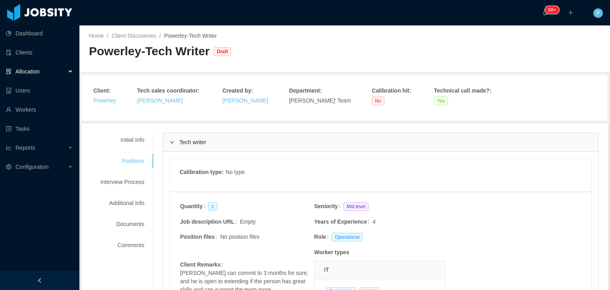  What do you see at coordinates (134, 36) in the screenshot?
I see `a: Client Discoveries` at bounding box center [134, 36].